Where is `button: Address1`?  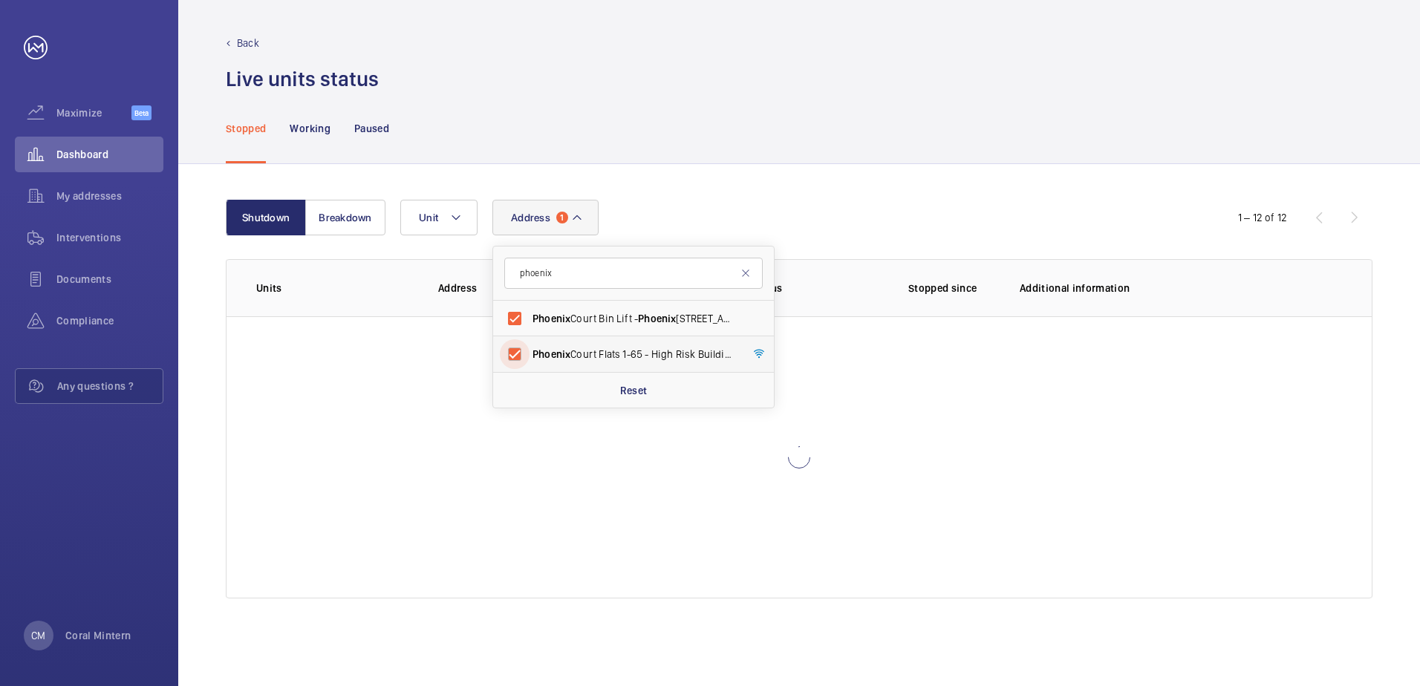 button: Address1 is located at coordinates (545, 218).